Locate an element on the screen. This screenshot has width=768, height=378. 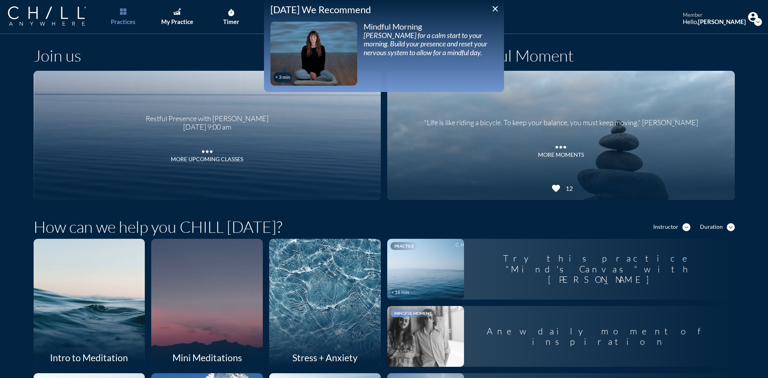
div: Hello, is located at coordinates (714, 22).